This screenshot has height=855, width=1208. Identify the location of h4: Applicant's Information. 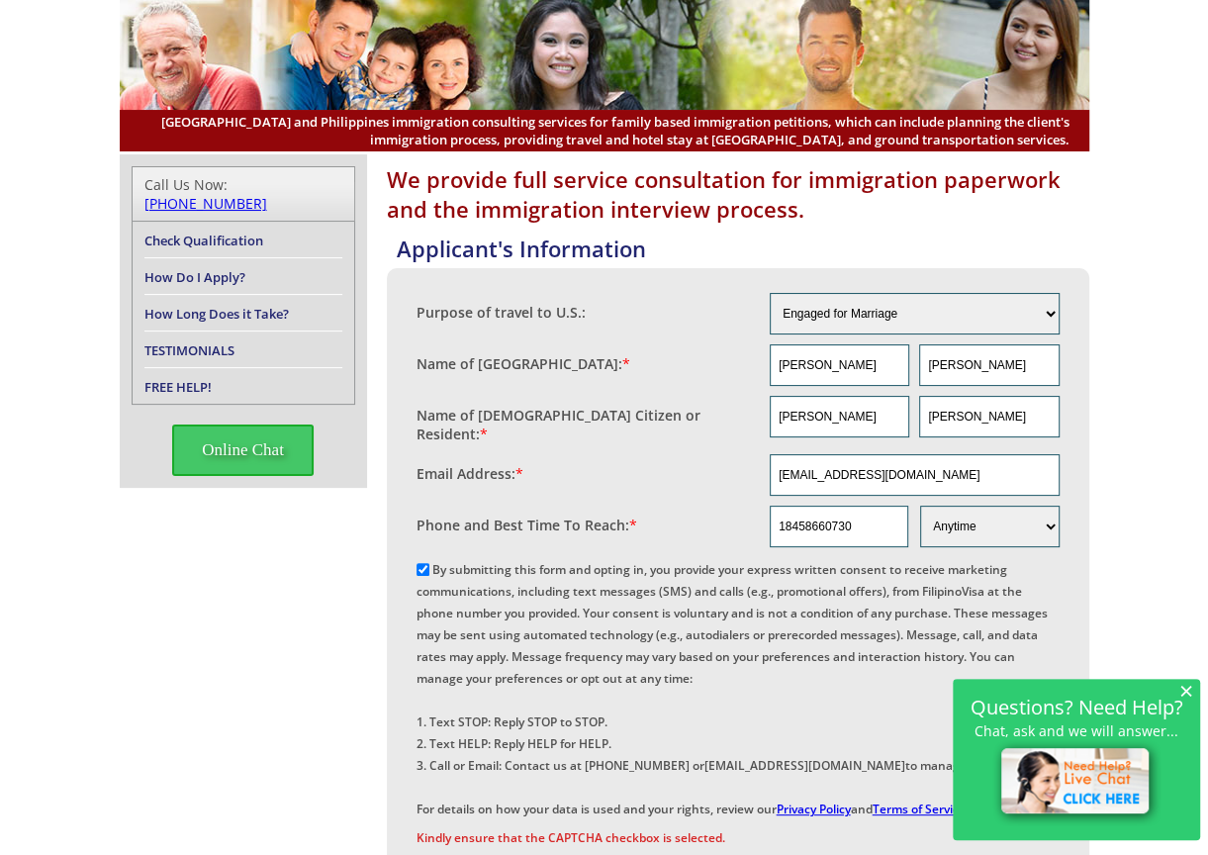
(743, 248).